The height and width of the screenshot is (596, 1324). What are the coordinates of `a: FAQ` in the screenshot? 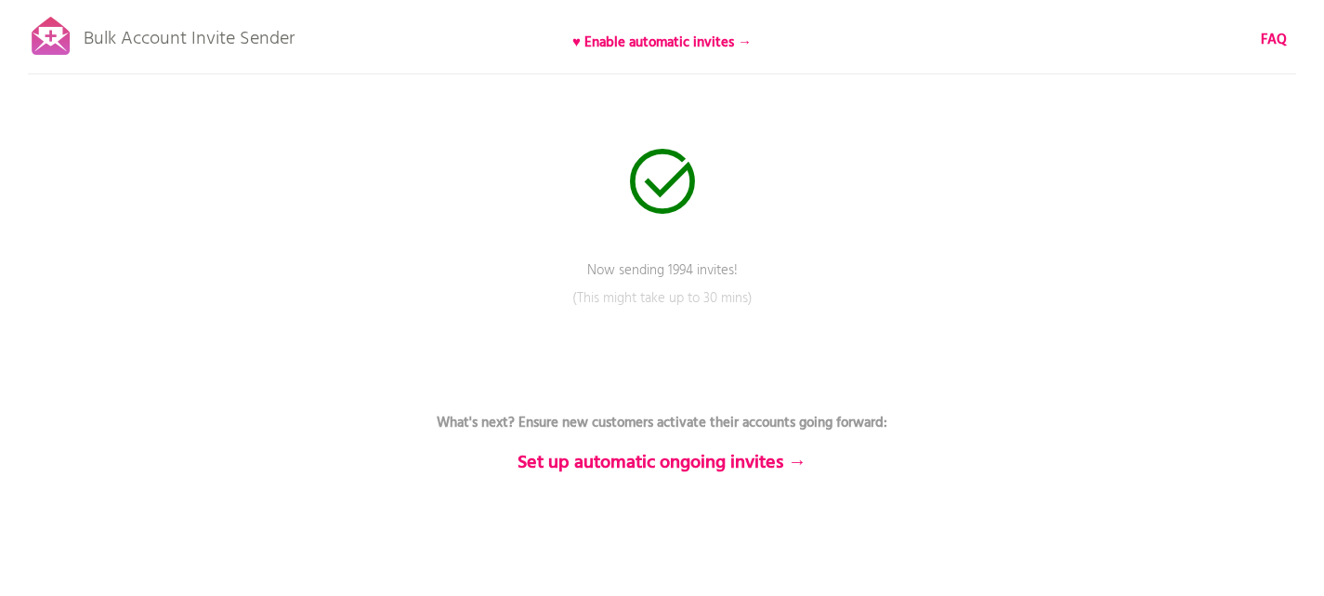 It's located at (1274, 40).